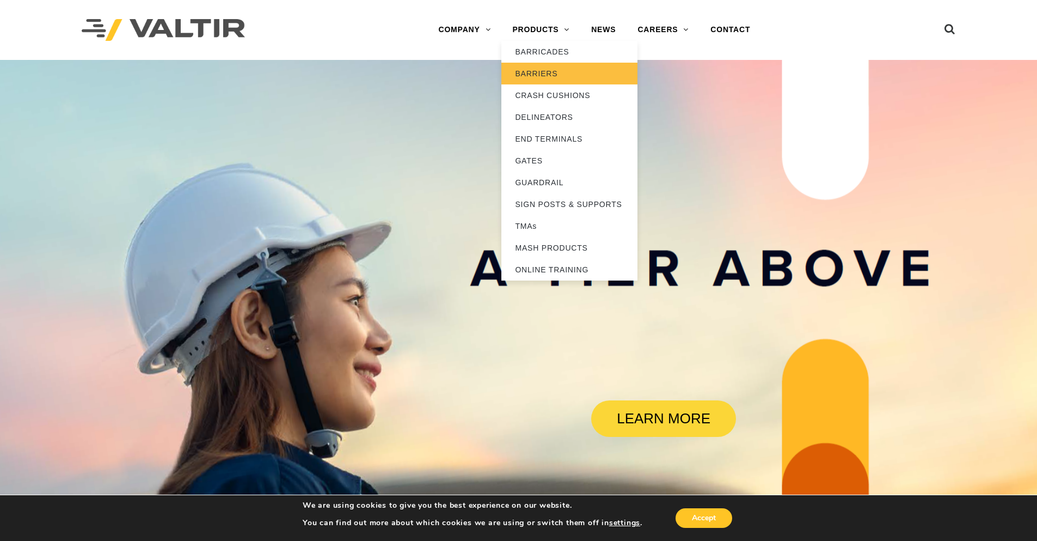 The width and height of the screenshot is (1037, 541). I want to click on a: GATES, so click(569, 161).